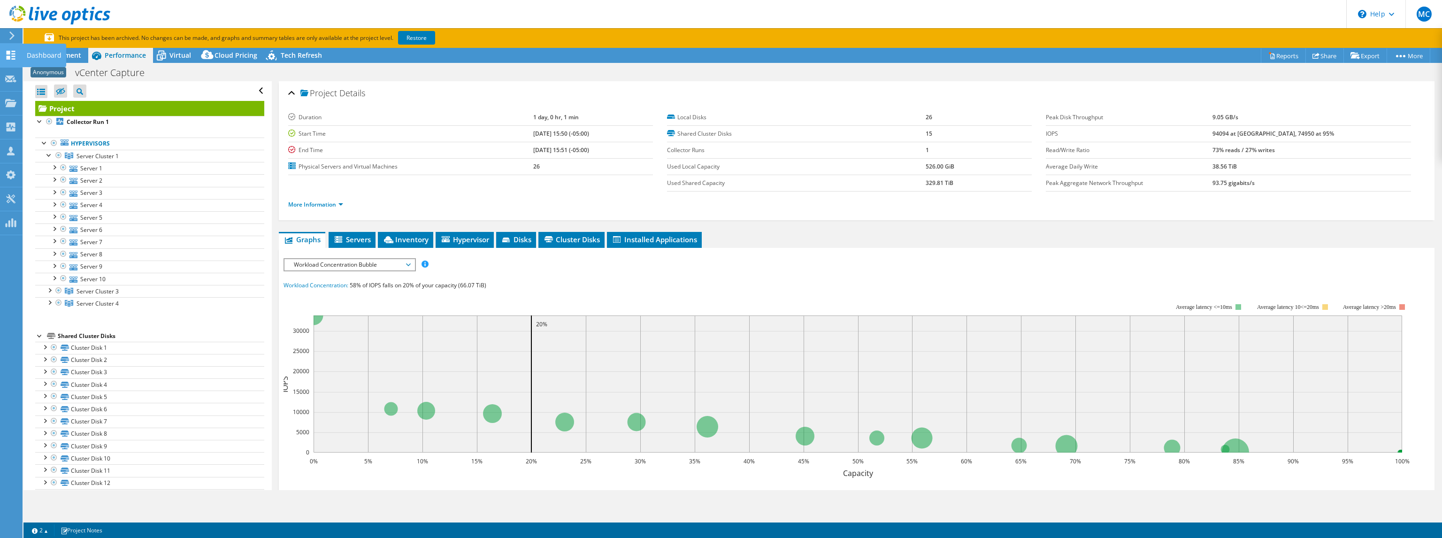 This screenshot has width=1442, height=538. Describe the element at coordinates (98, 156) in the screenshot. I see `span: Server Cluster 1` at that location.